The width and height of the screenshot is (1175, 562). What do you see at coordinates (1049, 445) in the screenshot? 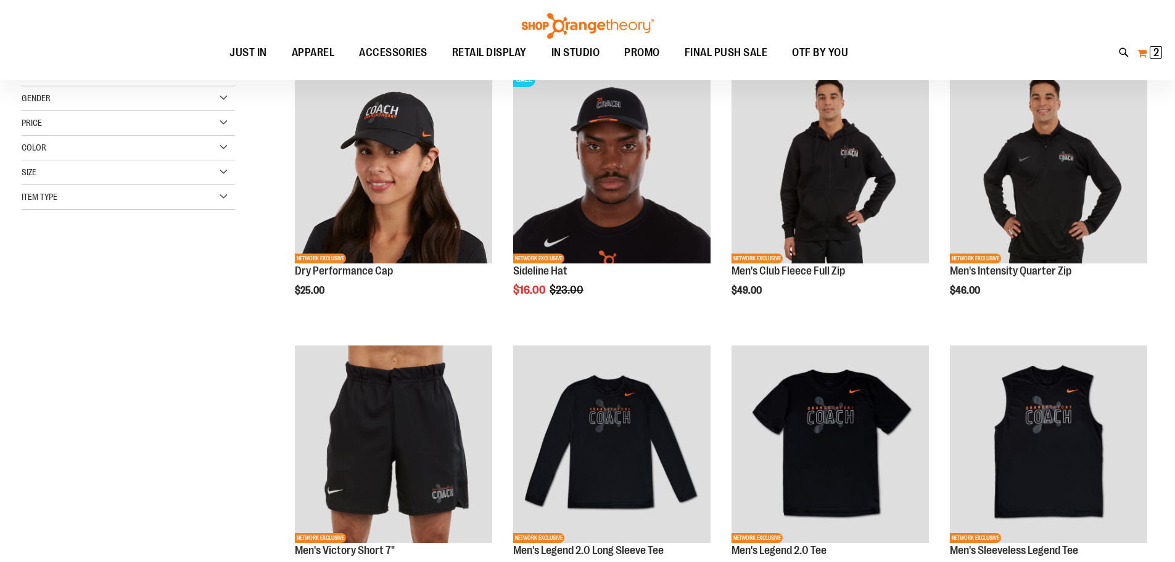
I see `a: OTF Mens Coach FA23 Legend Sleeveless Tee - Black primary imageNETWORK EXCLUSIVE` at bounding box center [1049, 445].